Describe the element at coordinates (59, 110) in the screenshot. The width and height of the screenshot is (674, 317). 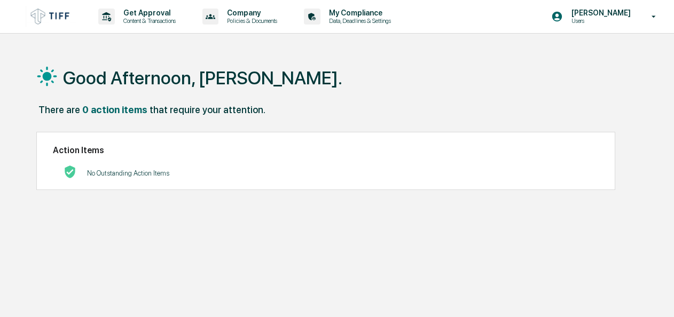
I see `div: There are` at that location.